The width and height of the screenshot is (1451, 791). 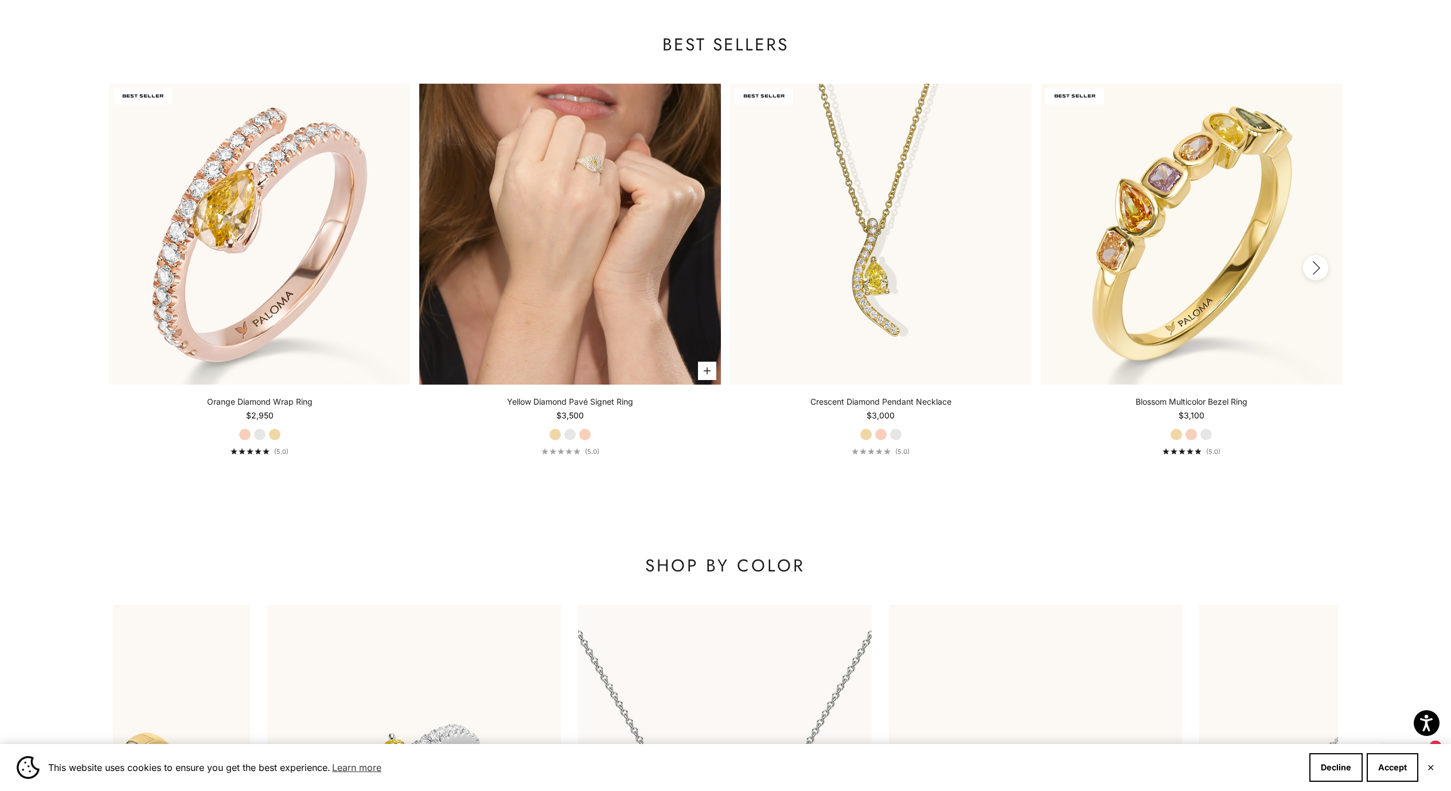 What do you see at coordinates (570, 234) in the screenshot?
I see `a: #YellowGold #WhiteGold #RoseGold` at bounding box center [570, 234].